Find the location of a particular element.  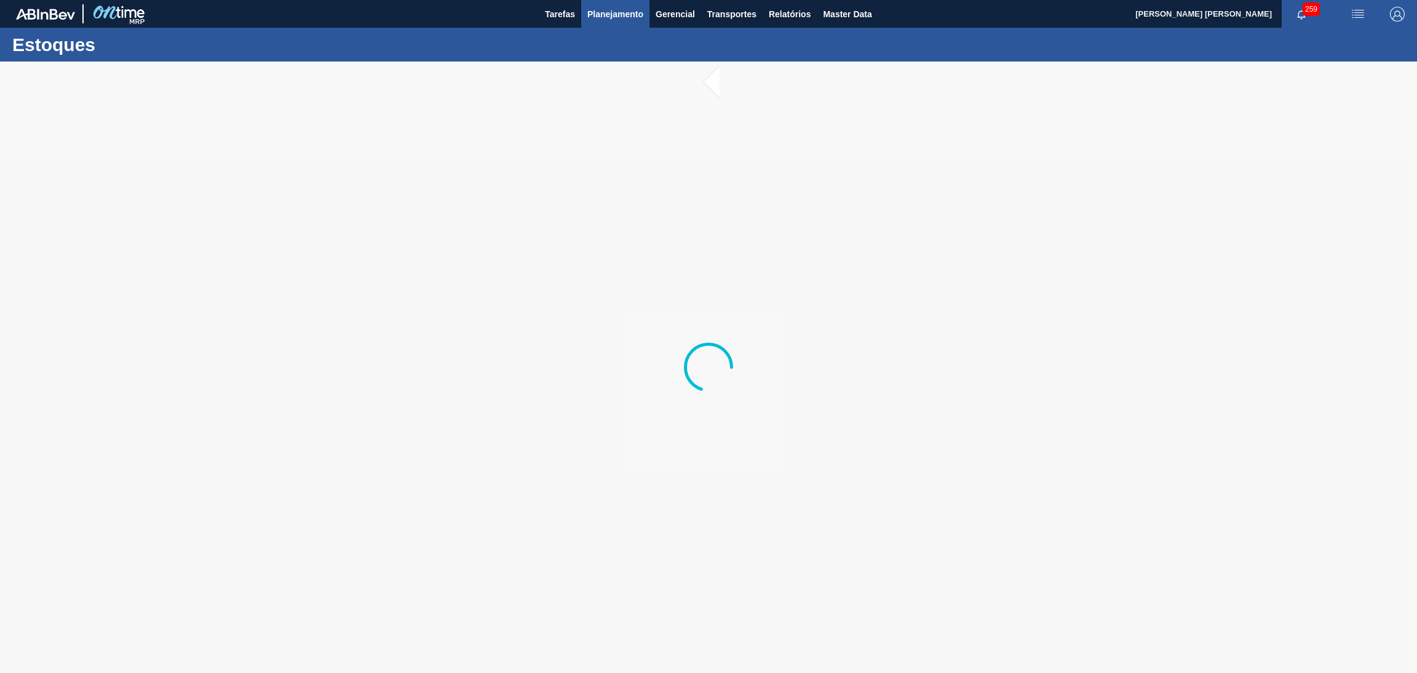

span: Transportes is located at coordinates (732, 14).